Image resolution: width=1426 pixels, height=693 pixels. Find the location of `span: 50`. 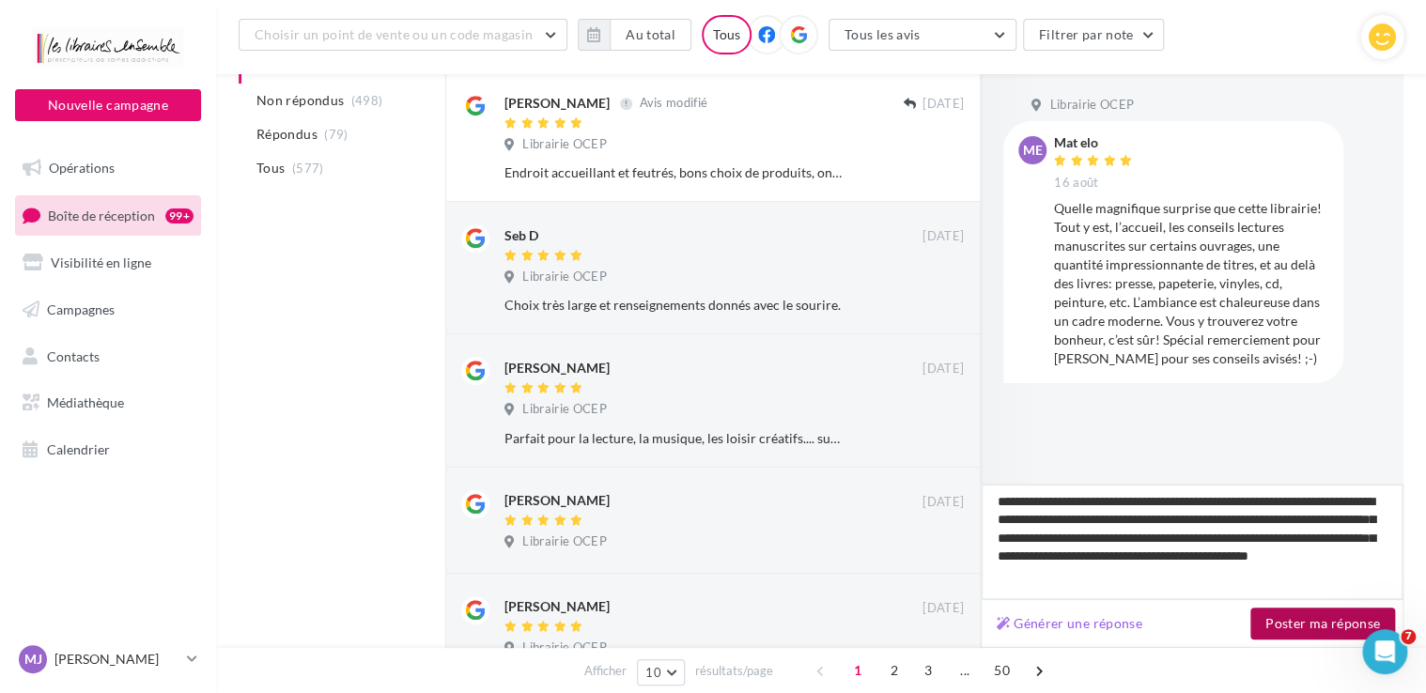

span: 50 is located at coordinates (1001, 671).